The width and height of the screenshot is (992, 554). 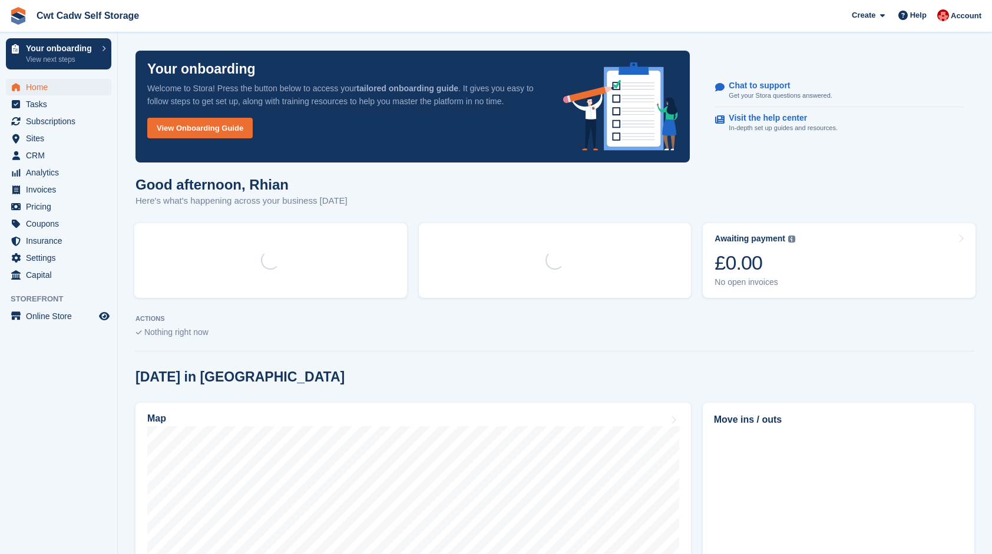 What do you see at coordinates (18, 16) in the screenshot?
I see `img: stora-icon-8386f47178a22dfd0bd8f6a31ec36ba5ce8667c1dd55bd0f319d3a0aa187defe.svg` at bounding box center [18, 16].